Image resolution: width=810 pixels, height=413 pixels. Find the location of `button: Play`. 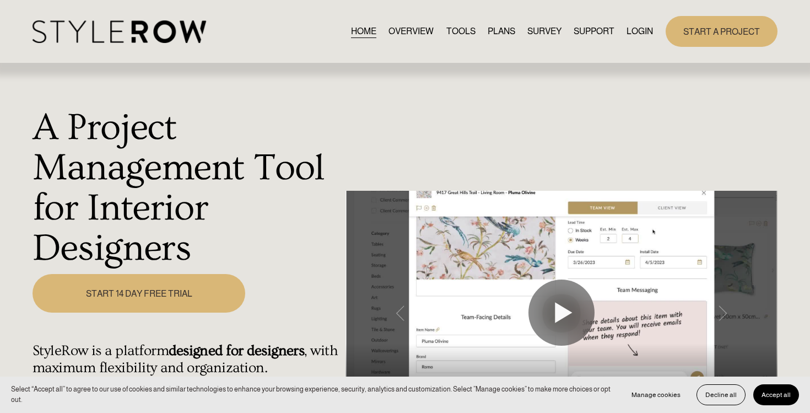

button: Play is located at coordinates (561, 312).